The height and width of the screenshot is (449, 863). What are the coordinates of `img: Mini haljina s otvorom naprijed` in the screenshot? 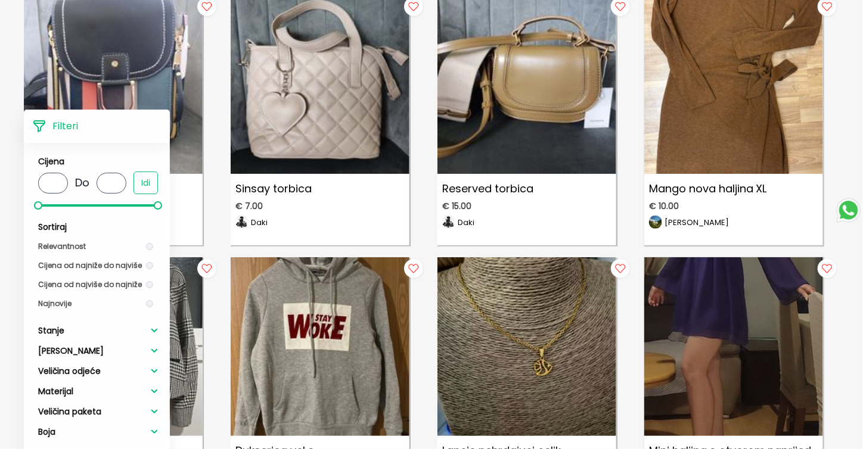 It's located at (734, 347).